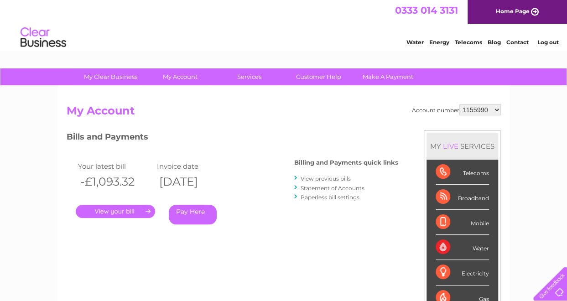 The width and height of the screenshot is (567, 301). Describe the element at coordinates (43, 37) in the screenshot. I see `img: logo.png` at that location.